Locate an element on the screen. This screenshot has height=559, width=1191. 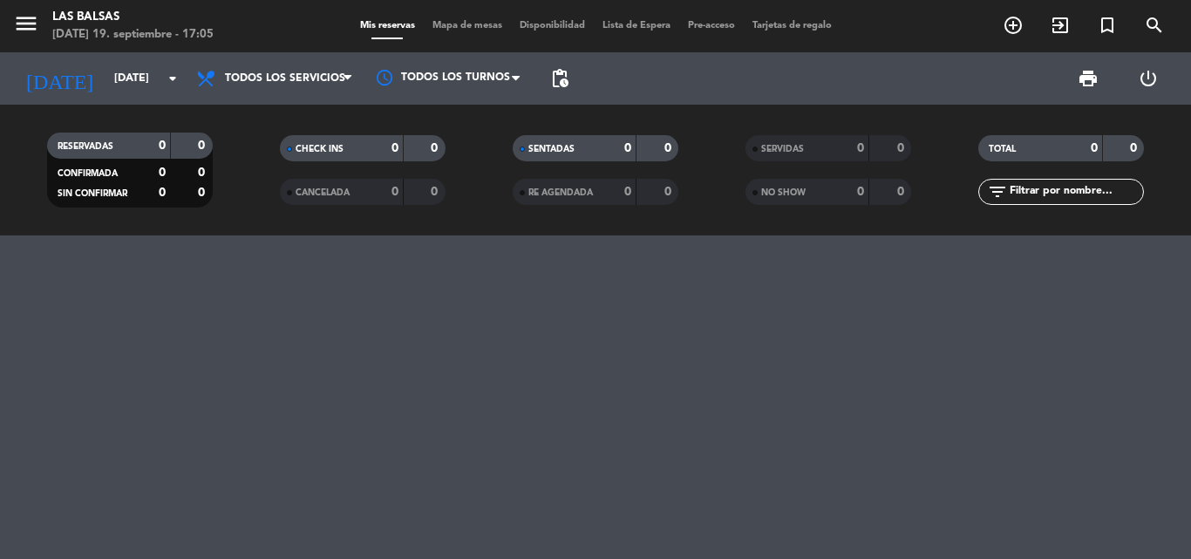
span: NO SHOW is located at coordinates (783, 193).